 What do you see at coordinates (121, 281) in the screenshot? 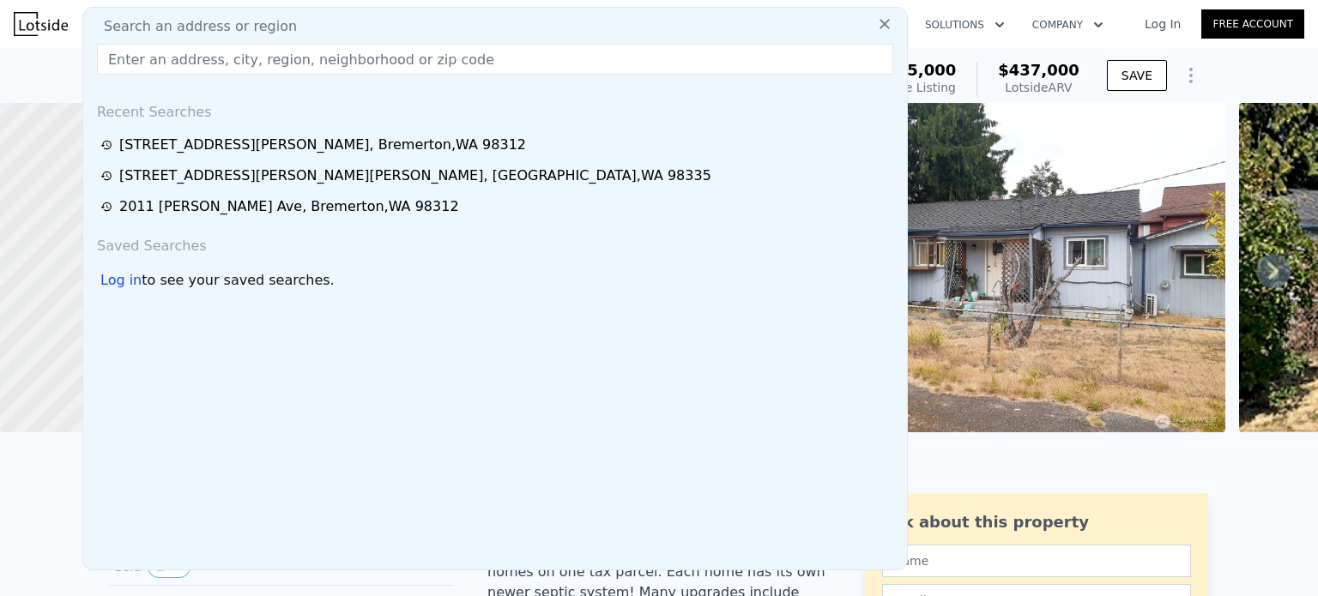
I see `div: Log in` at bounding box center [121, 281].